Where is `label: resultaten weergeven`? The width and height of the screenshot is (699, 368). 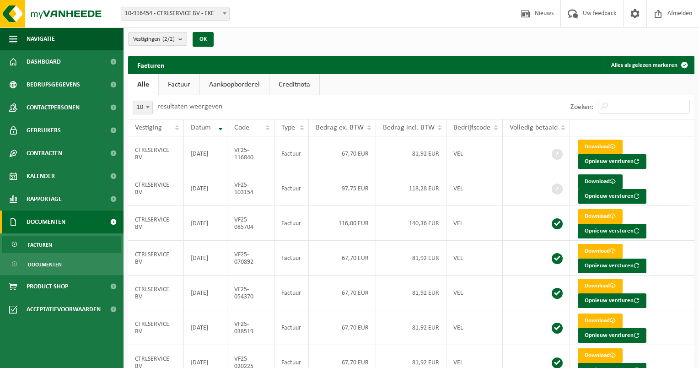 label: resultaten weergeven is located at coordinates (190, 107).